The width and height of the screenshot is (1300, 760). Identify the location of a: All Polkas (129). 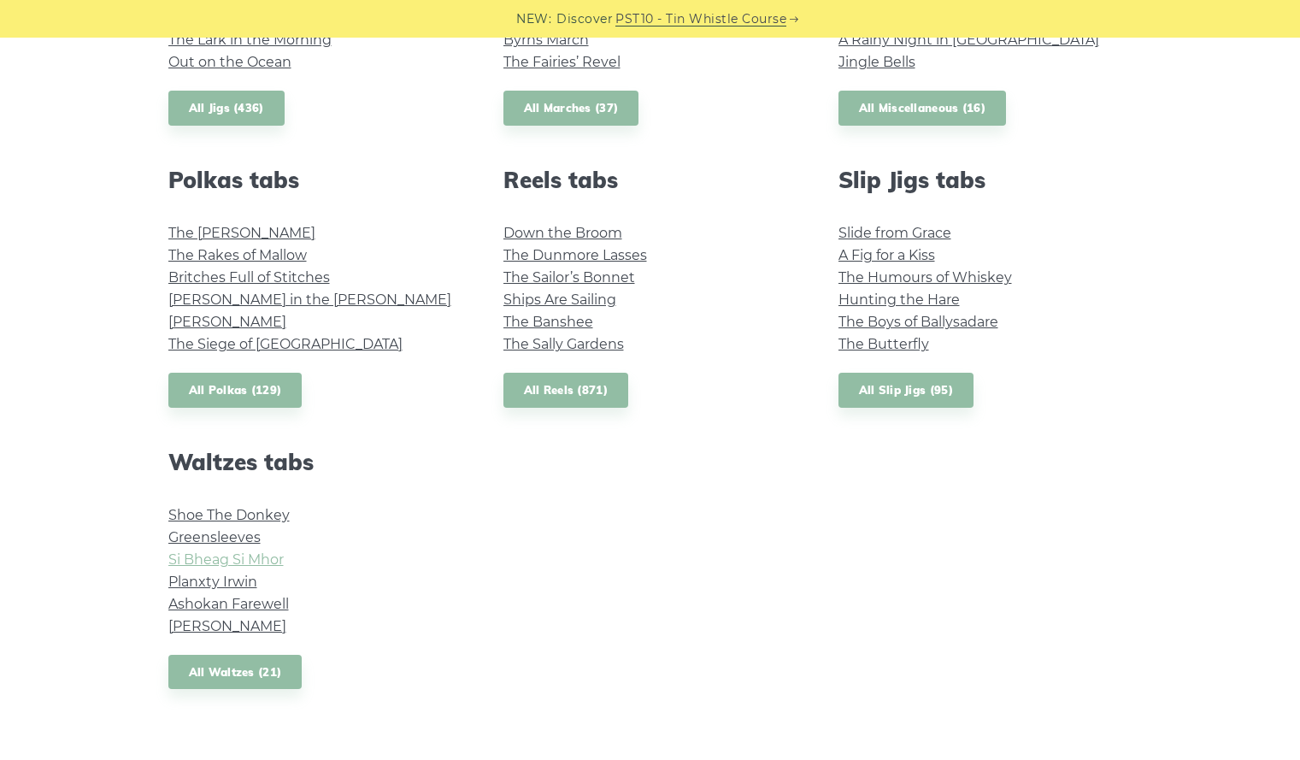
(235, 390).